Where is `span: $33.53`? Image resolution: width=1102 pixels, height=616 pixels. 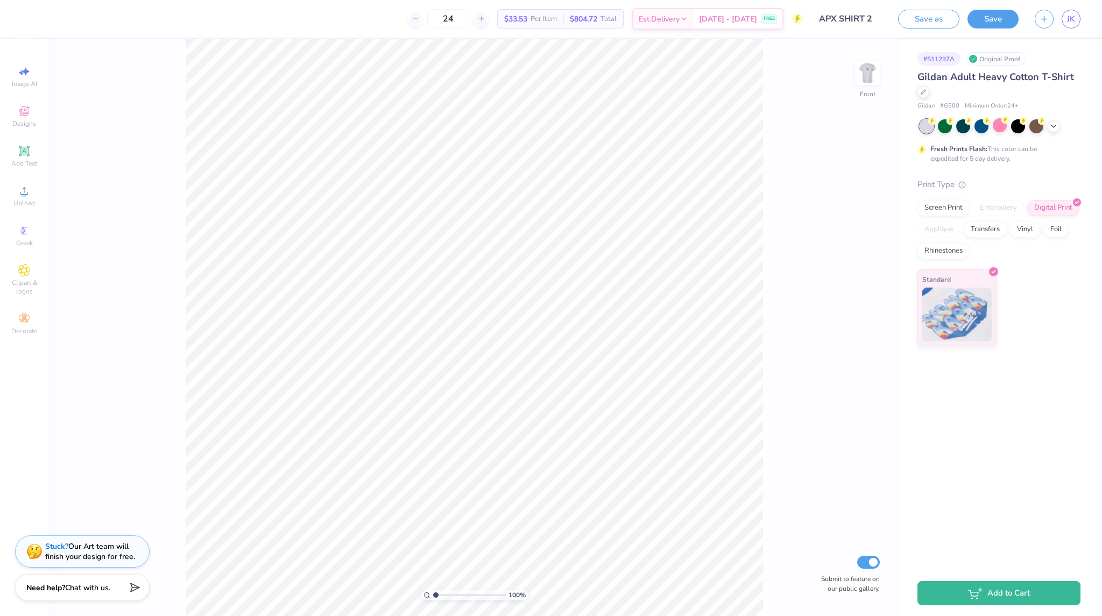 span: $33.53 is located at coordinates (515, 19).